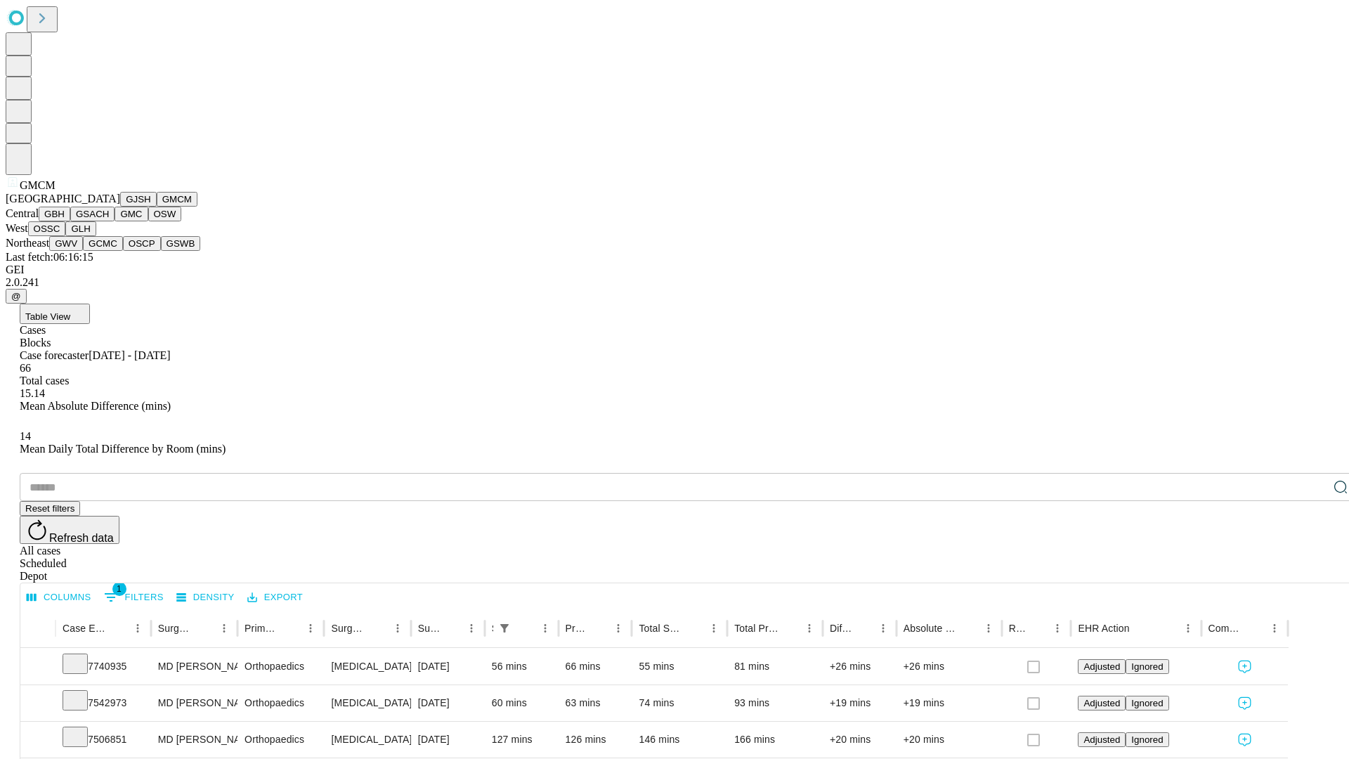  I want to click on div: Predicted In Room Duration, so click(577, 628).